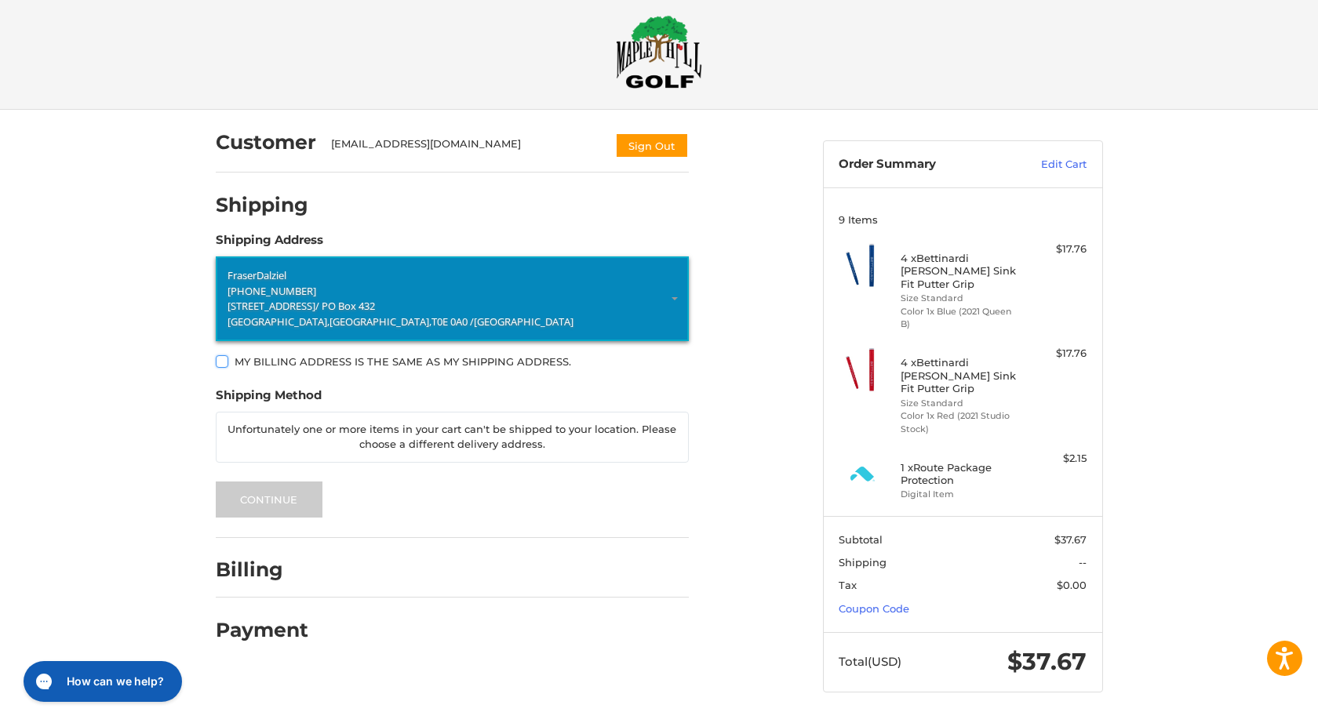 The height and width of the screenshot is (723, 1318). Describe the element at coordinates (1072, 585) in the screenshot. I see `span: $0.00` at that location.